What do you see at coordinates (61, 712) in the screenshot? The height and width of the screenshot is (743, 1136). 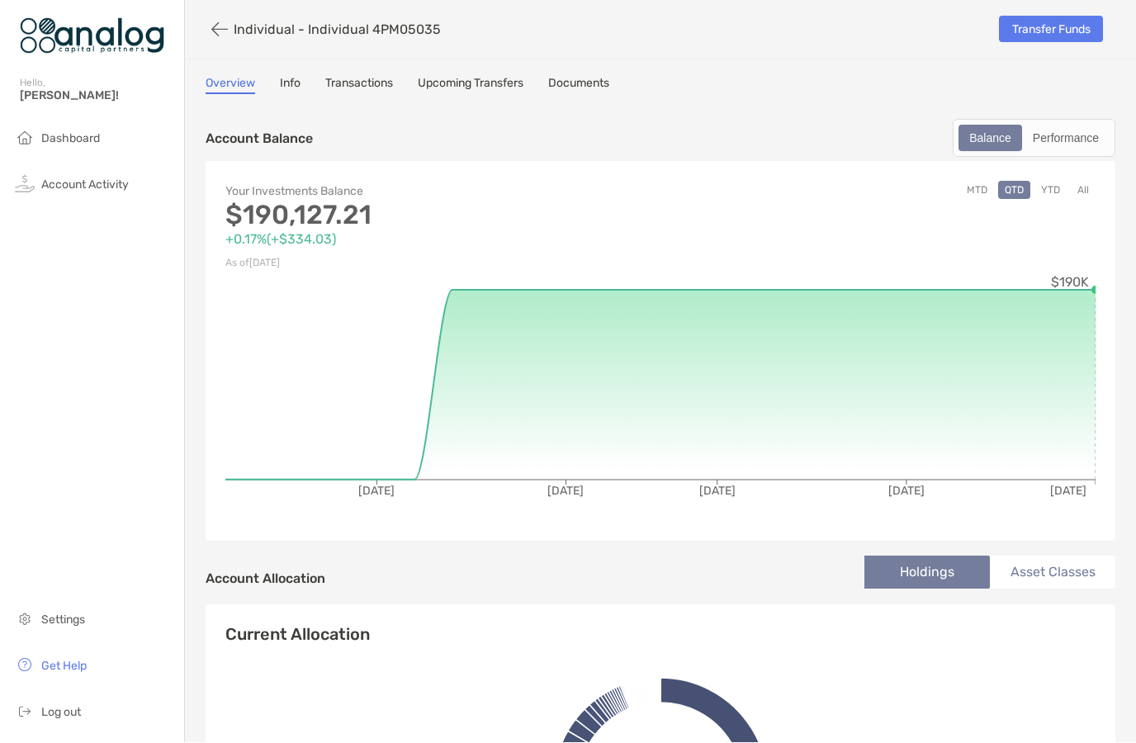 I see `span: Log out` at bounding box center [61, 712].